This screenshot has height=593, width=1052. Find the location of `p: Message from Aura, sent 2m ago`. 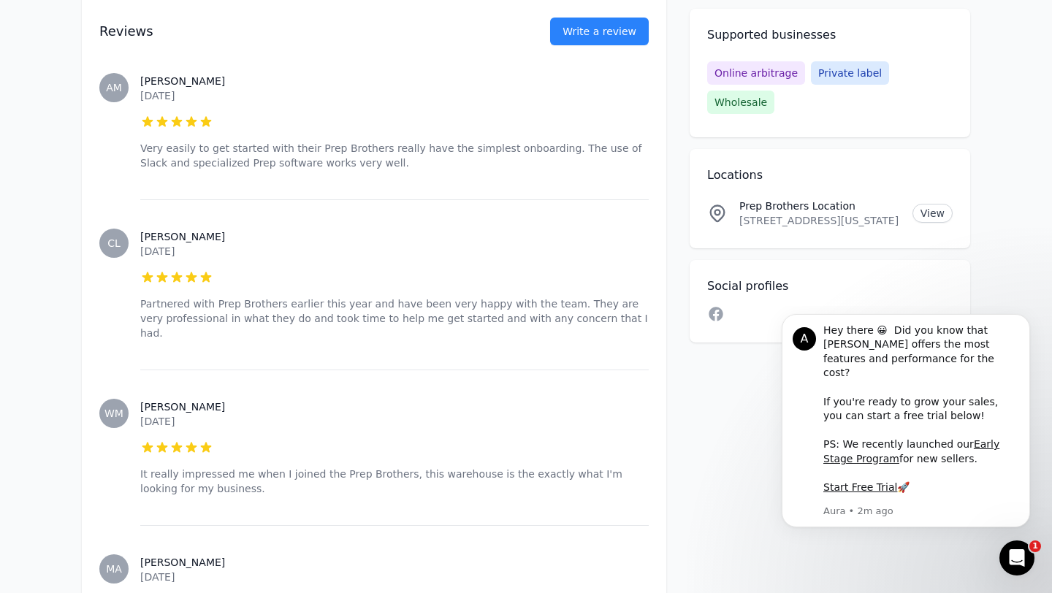

p: Message from Aura, sent 2m ago is located at coordinates (161, 205).